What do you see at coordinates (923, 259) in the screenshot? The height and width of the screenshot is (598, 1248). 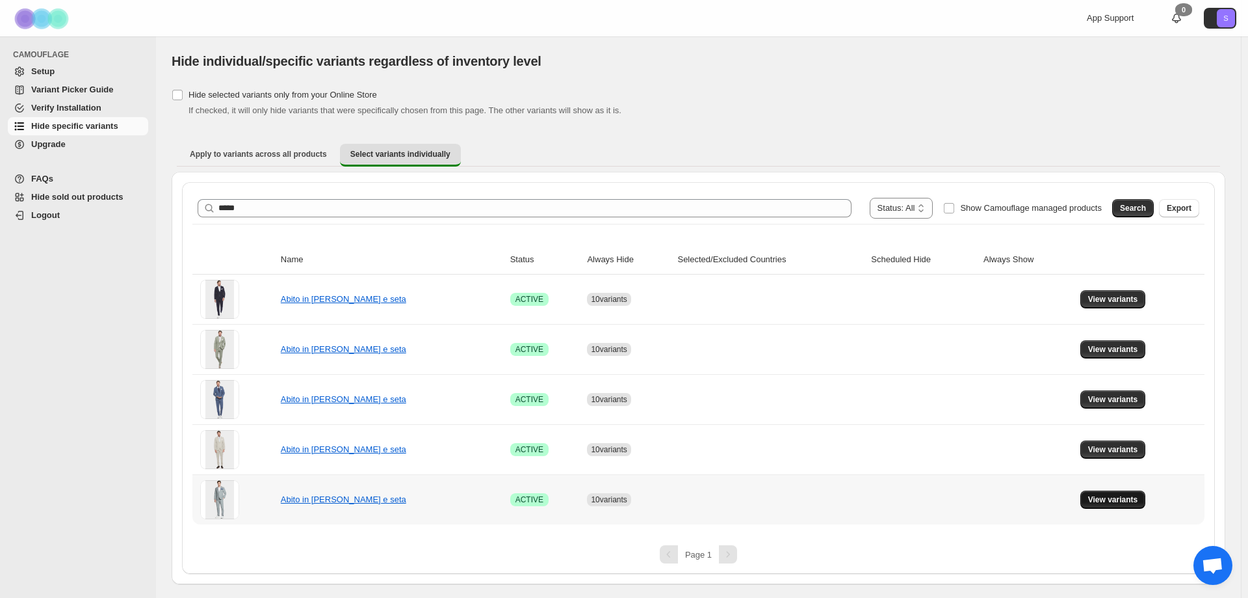 I see `th: Scheduled Hide` at bounding box center [923, 259].